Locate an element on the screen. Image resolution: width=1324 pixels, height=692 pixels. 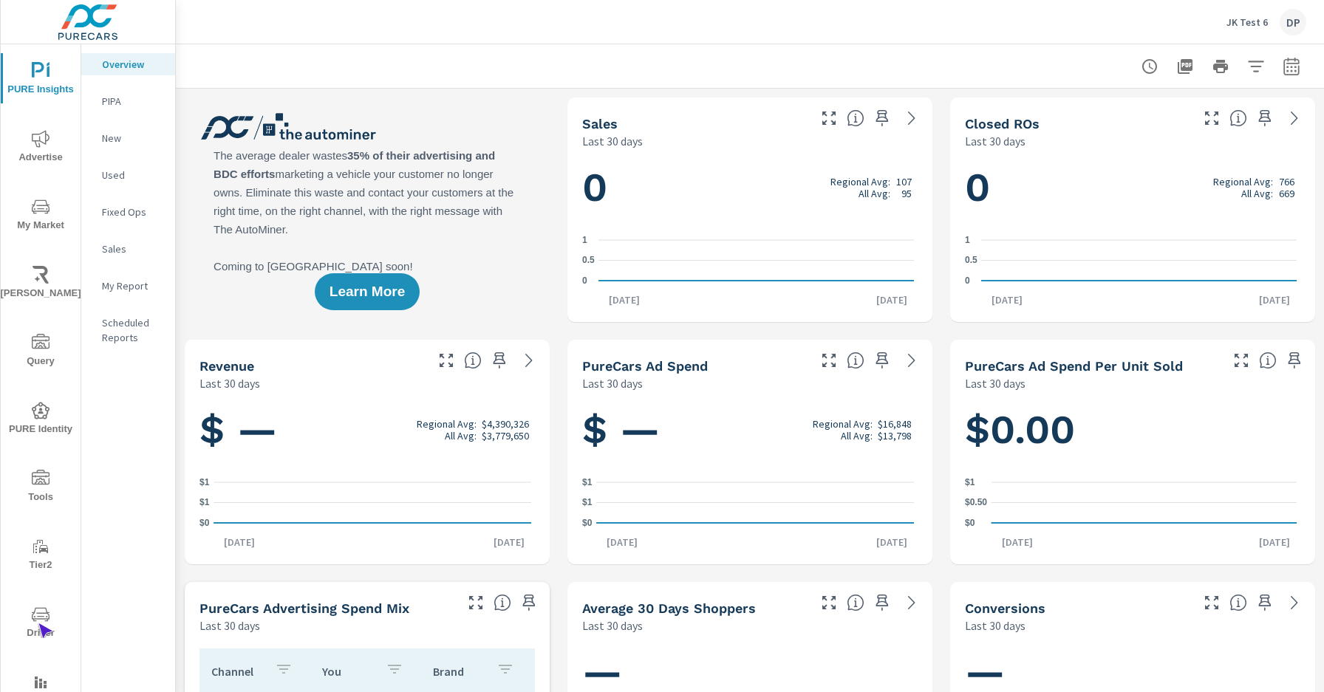
p: 107 is located at coordinates (903, 182).